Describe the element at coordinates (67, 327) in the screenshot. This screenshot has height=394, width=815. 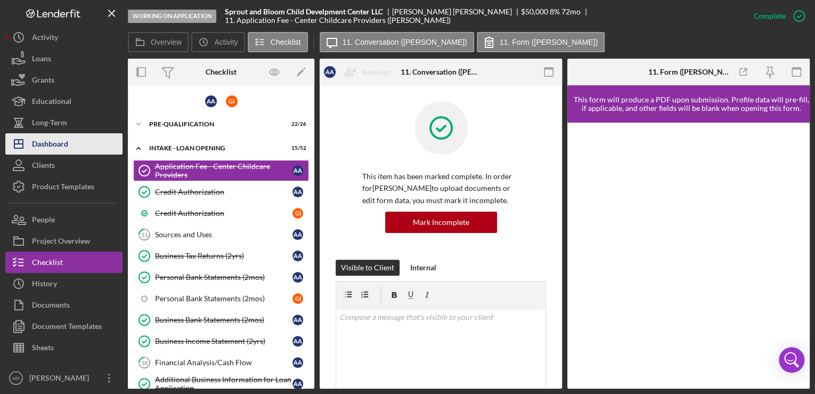
I see `div: Document Templates` at that location.